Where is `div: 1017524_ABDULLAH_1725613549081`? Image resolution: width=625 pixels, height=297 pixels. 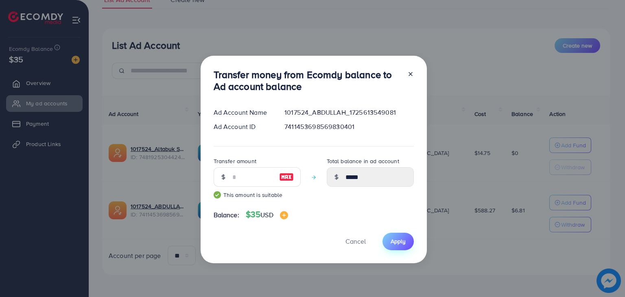 div: 1017524_ABDULLAH_1725613549081 is located at coordinates (349, 112).